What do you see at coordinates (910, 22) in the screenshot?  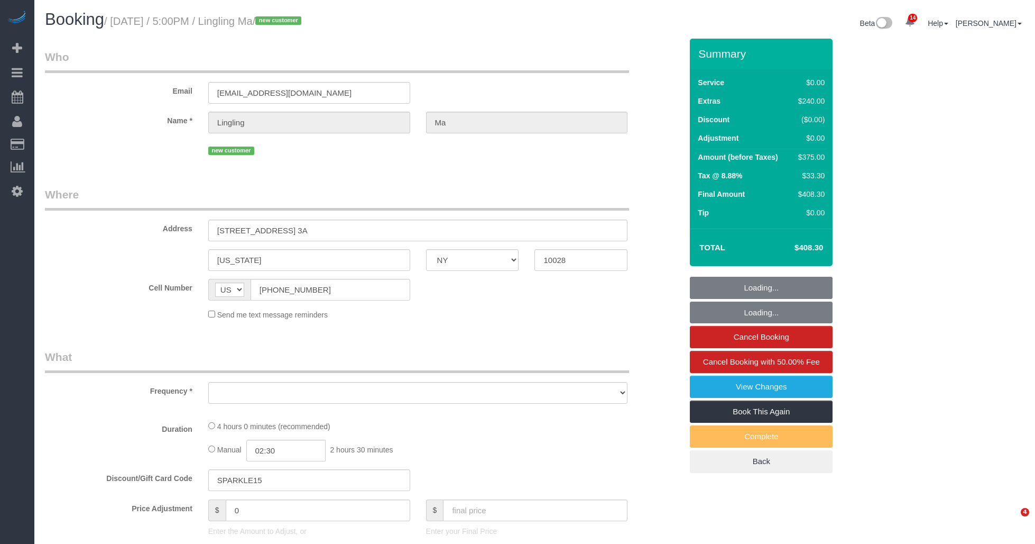 I see `a: 14` at bounding box center [910, 22].